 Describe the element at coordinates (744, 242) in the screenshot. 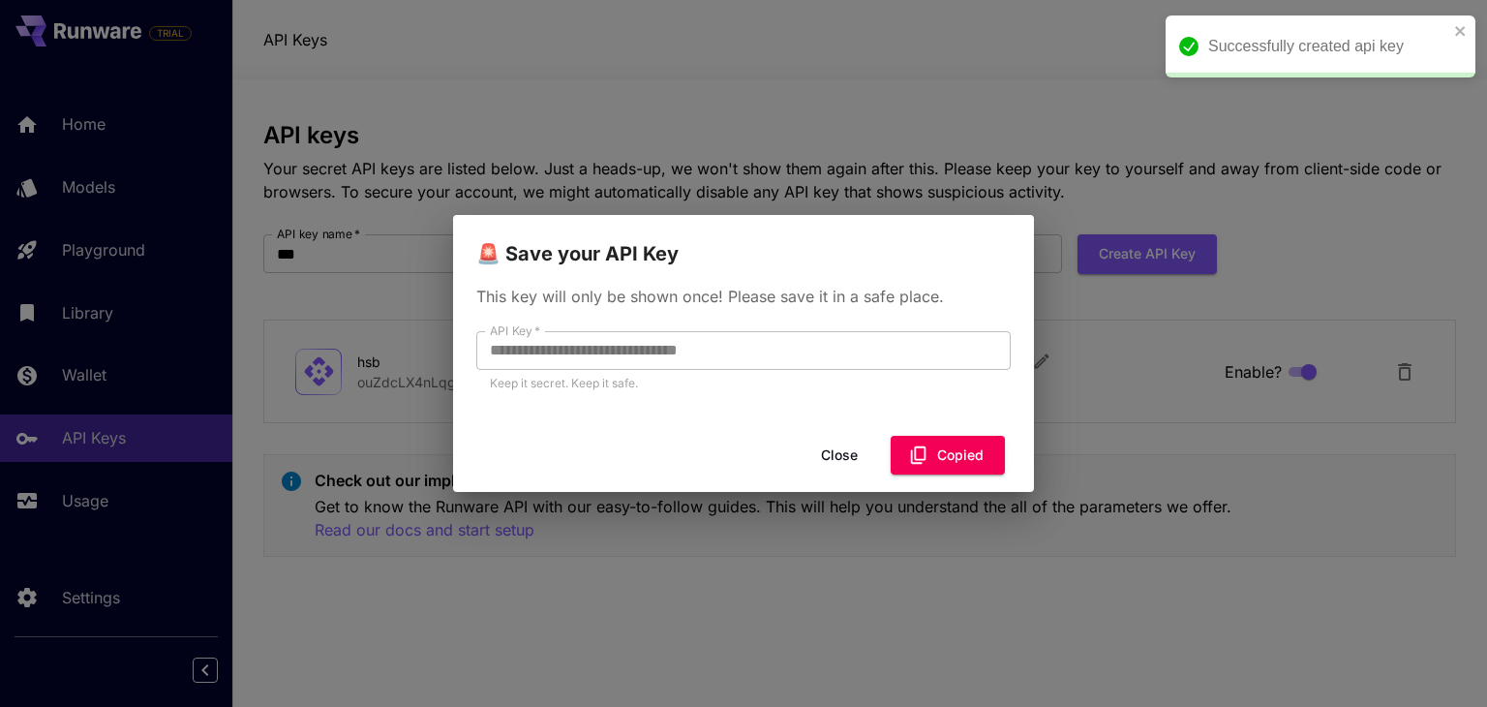

I see `h2: 🚨 Save your API Key` at that location.